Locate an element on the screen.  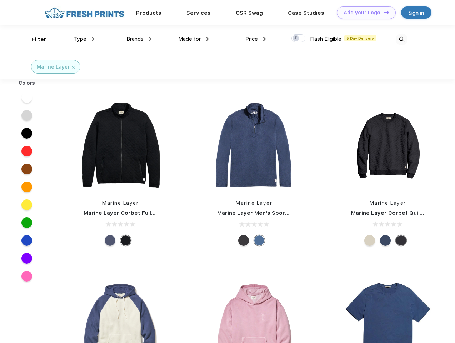
span: Price is located at coordinates (251, 39).